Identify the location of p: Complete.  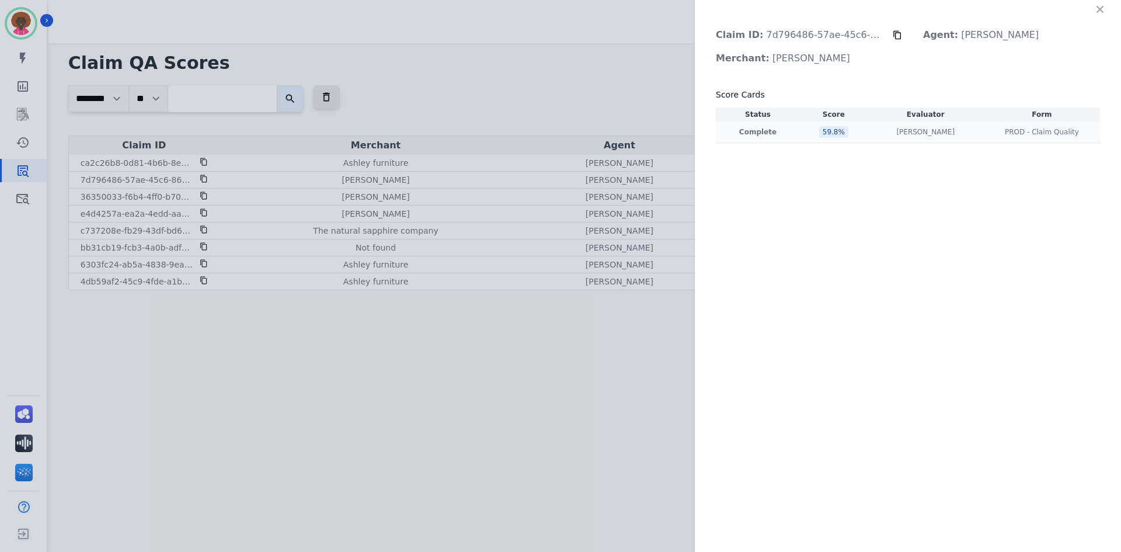
(758, 132).